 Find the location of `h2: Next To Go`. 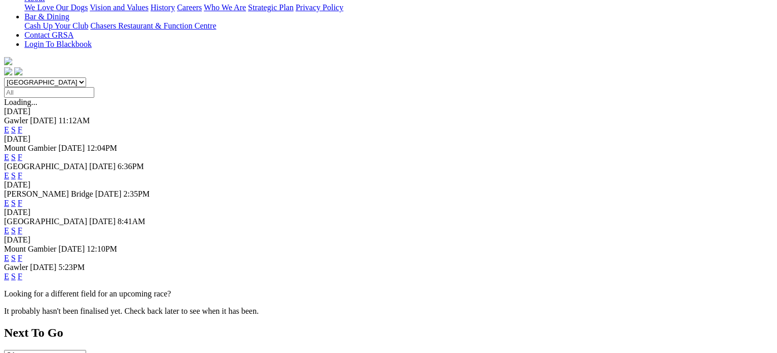

h2: Next To Go is located at coordinates (388, 333).